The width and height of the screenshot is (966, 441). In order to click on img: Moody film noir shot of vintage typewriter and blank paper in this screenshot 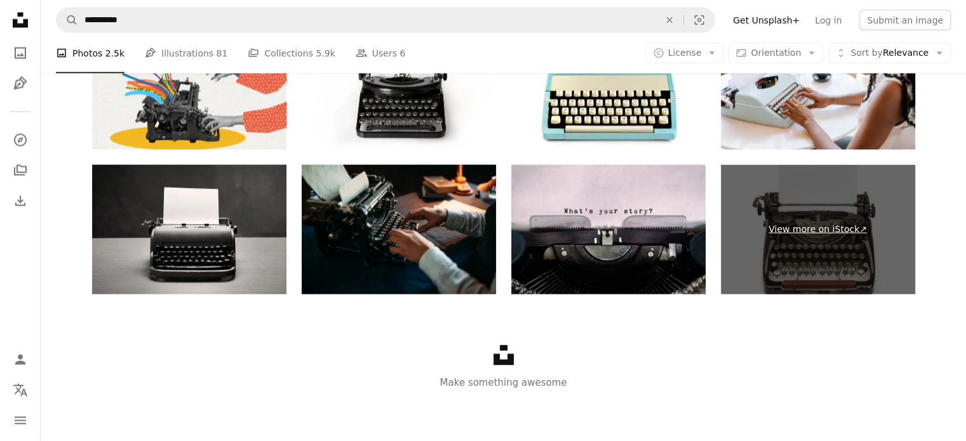, I will do `click(189, 230)`.